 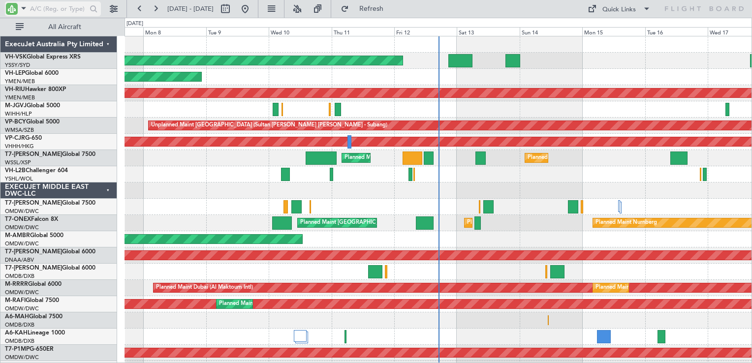 I want to click on span: Refresh, so click(x=372, y=9).